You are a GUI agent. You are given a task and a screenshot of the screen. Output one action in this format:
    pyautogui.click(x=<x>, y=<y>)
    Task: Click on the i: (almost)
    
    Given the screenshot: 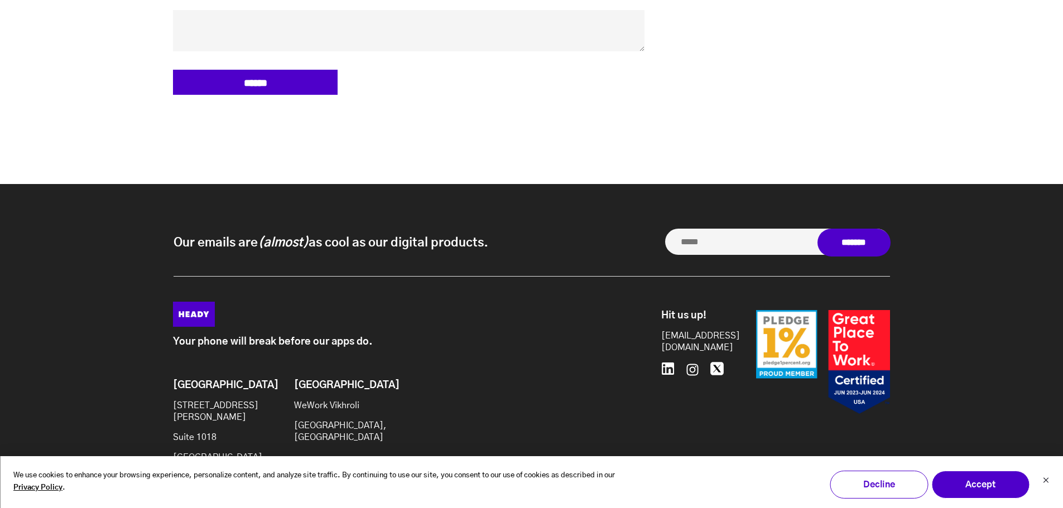 What is the action you would take?
    pyautogui.click(x=283, y=243)
    